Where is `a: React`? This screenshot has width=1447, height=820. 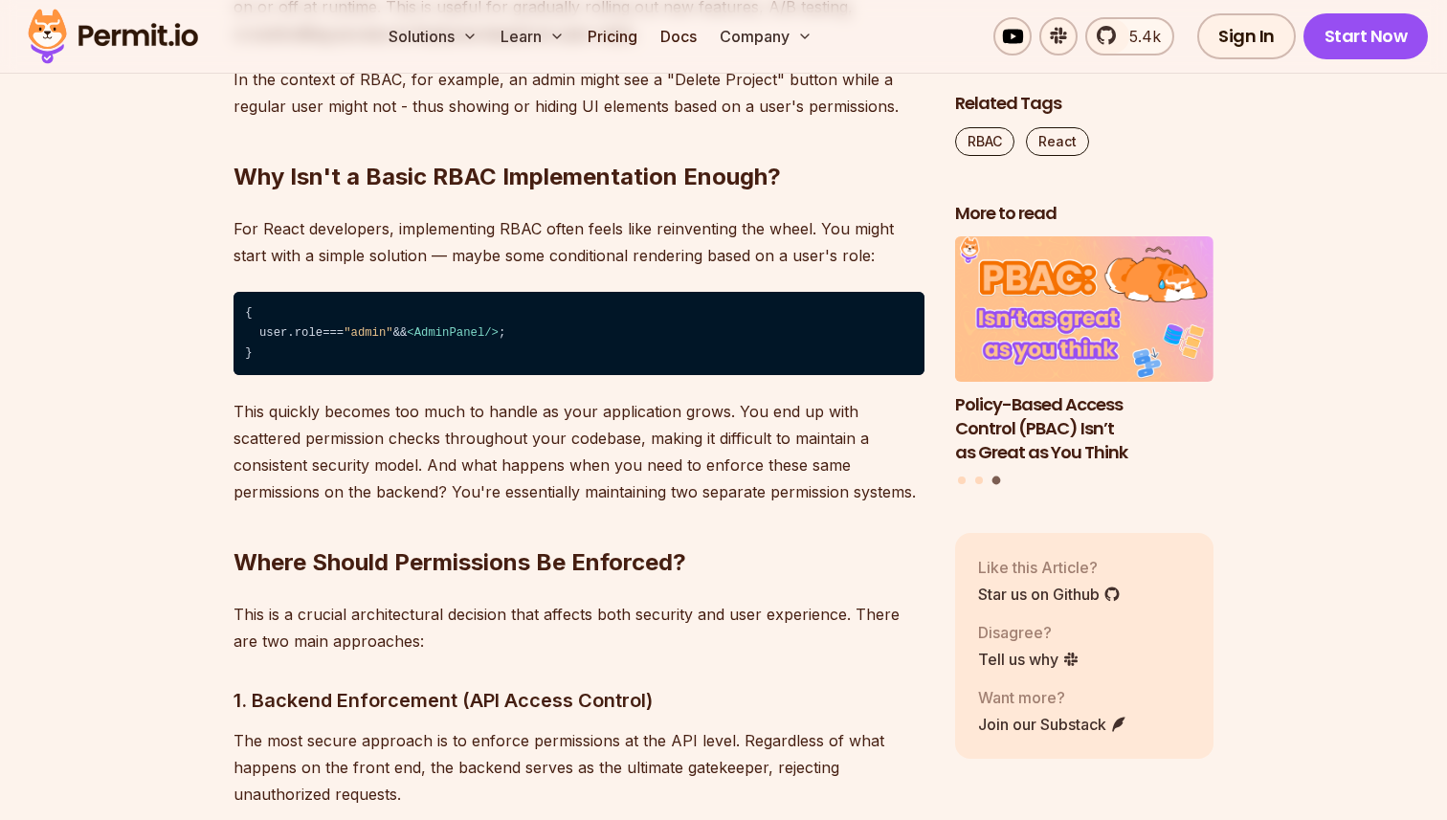
a: React is located at coordinates (1057, 142).